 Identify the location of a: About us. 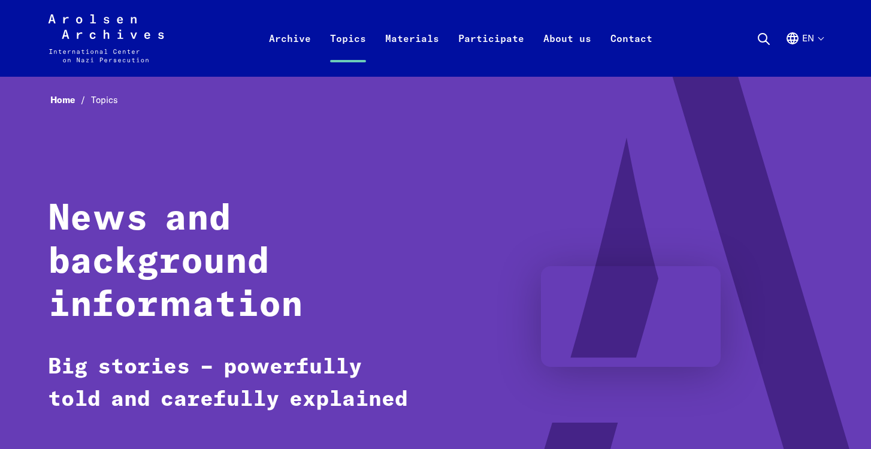
(567, 53).